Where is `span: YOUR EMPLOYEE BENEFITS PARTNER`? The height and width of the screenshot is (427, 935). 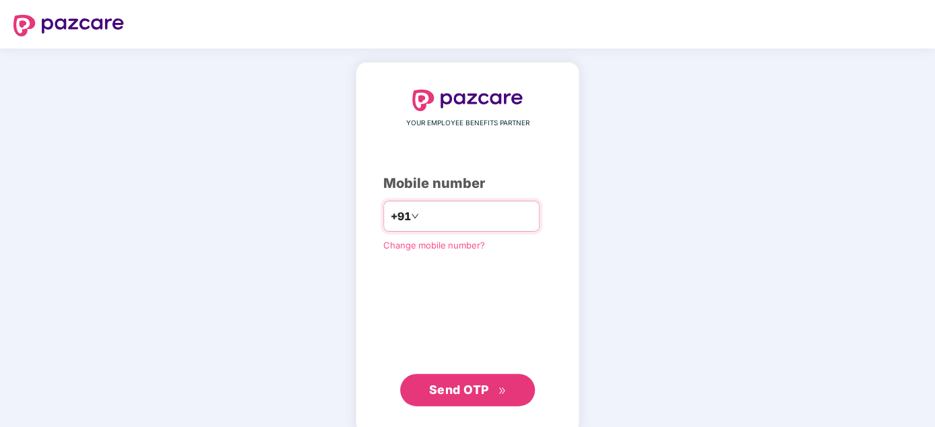
span: YOUR EMPLOYEE BENEFITS PARTNER is located at coordinates (468, 123).